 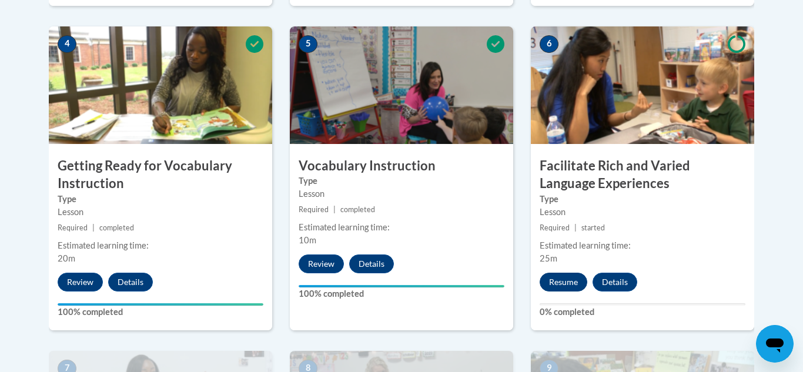 What do you see at coordinates (643, 175) in the screenshot?
I see `h3: Facilitate Rich and Varied Language Experiences` at bounding box center [643, 175].